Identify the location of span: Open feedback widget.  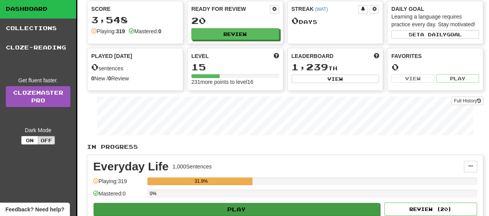
(35, 209).